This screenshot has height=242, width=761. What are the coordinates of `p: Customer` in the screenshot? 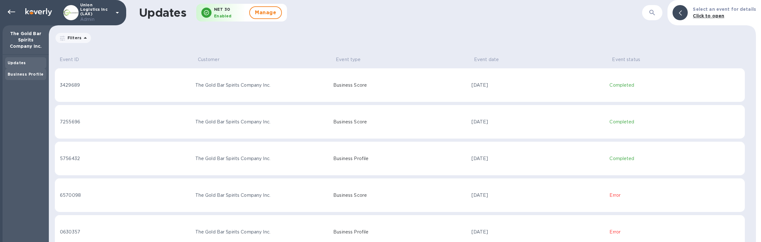 It's located at (209, 60).